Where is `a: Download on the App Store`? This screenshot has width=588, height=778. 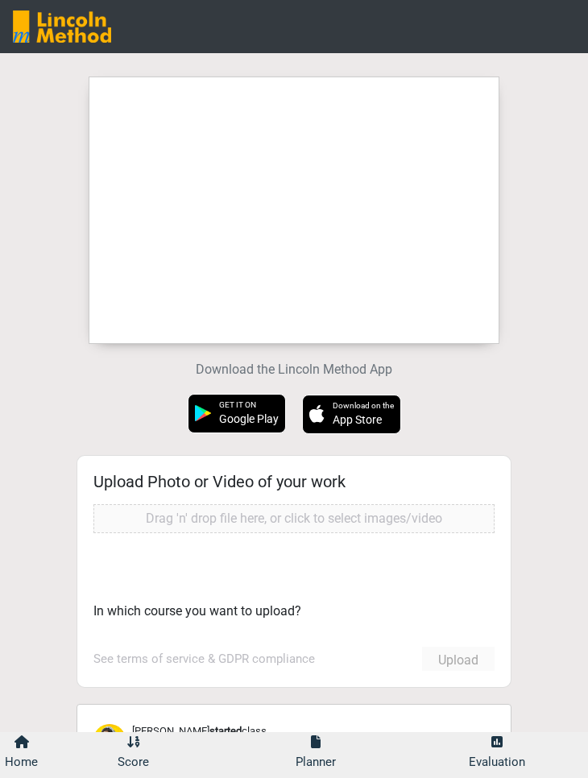 a: Download on the App Store is located at coordinates (351, 416).